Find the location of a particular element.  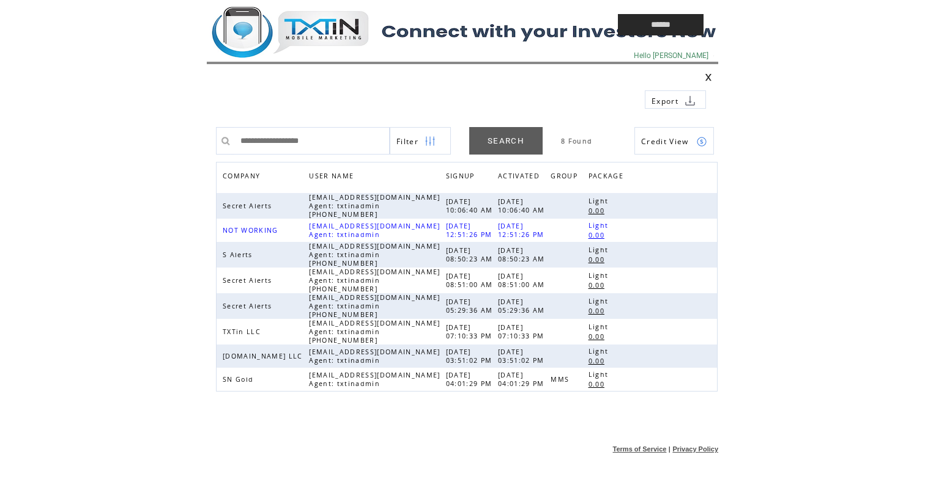

span: GROUP is located at coordinates (565, 177).